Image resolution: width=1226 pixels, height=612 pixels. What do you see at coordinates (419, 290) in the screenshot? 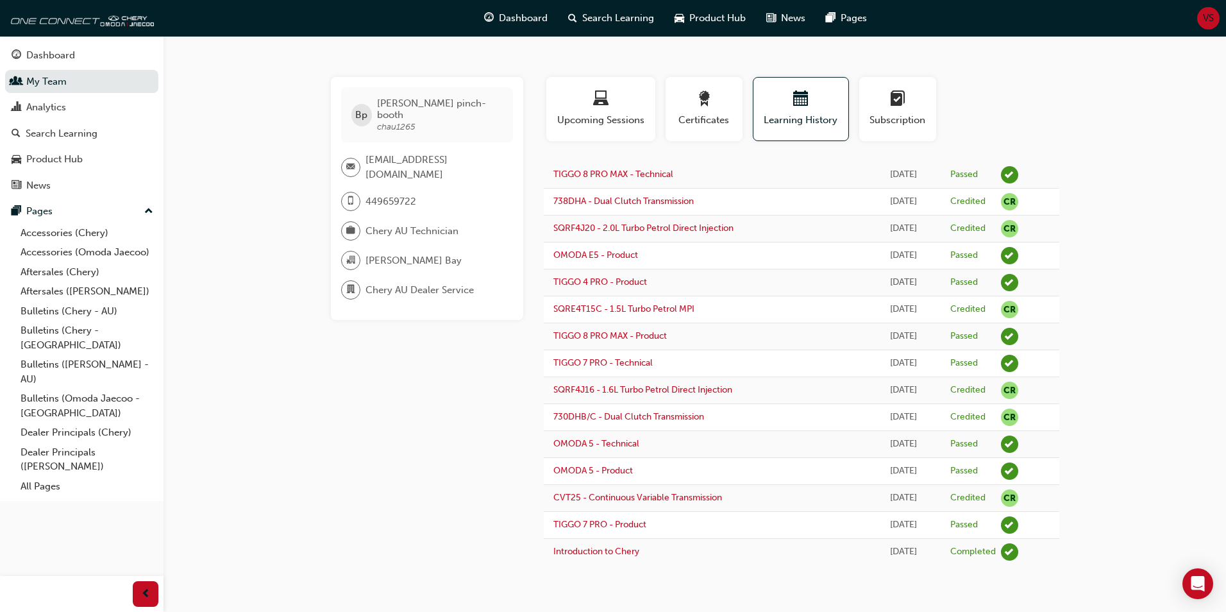
I see `span: Chery AU Dealer Service` at bounding box center [419, 290].